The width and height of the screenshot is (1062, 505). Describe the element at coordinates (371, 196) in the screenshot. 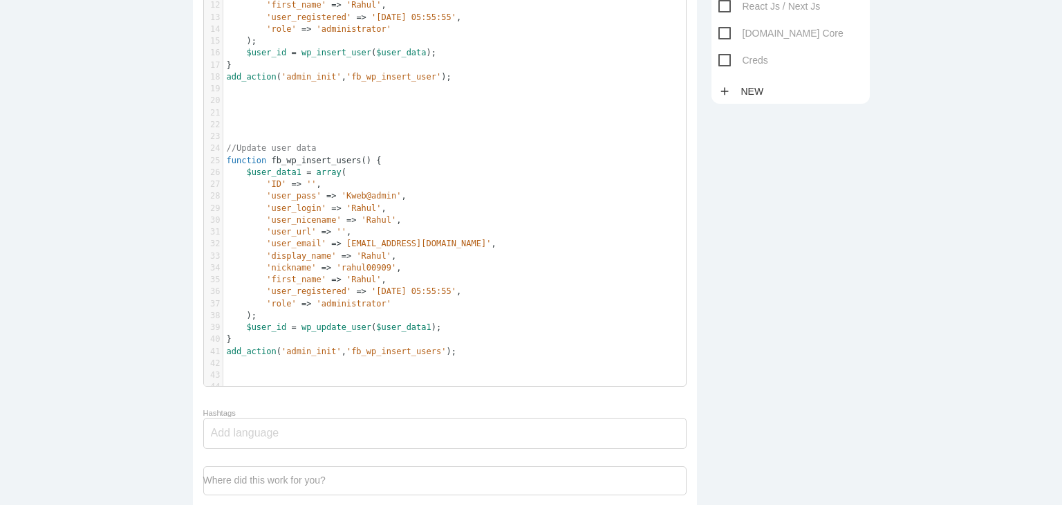

I see `span: 'Kweb@admin'` at that location.